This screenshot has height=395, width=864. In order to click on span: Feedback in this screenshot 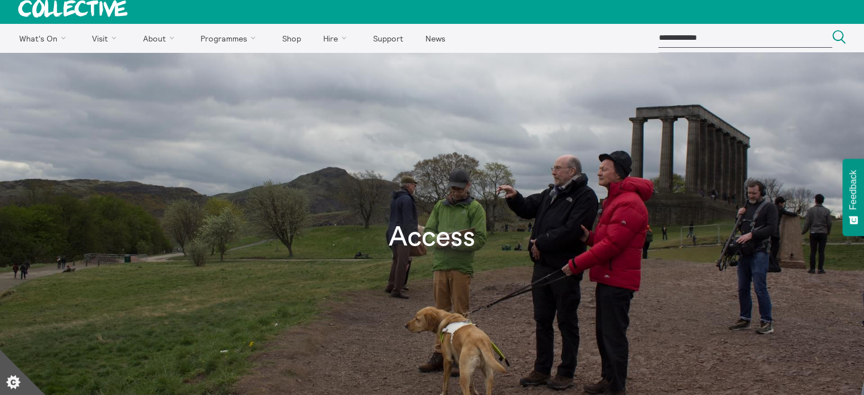, I will do `click(853, 190)`.